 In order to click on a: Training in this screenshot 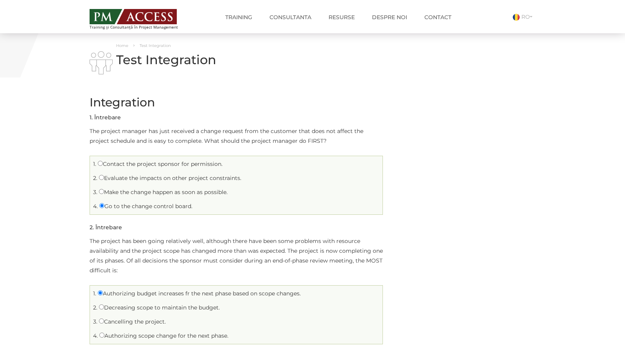, I will do `click(238, 17)`.